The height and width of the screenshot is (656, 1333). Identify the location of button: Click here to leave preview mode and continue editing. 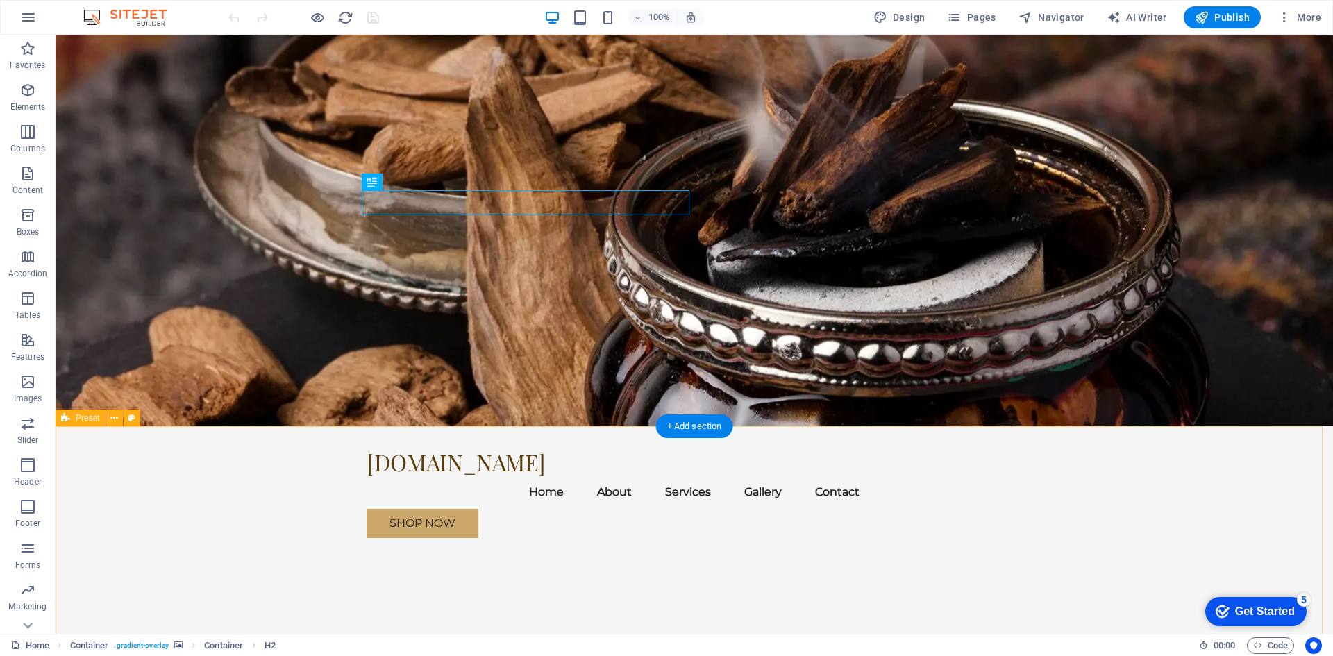
(317, 17).